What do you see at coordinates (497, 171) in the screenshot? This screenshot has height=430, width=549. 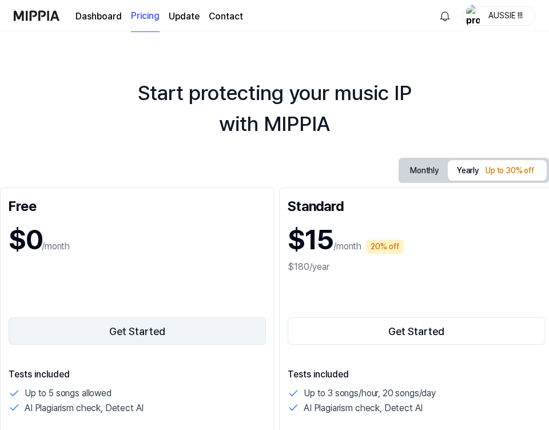 I see `button: Yearly` at bounding box center [497, 171].